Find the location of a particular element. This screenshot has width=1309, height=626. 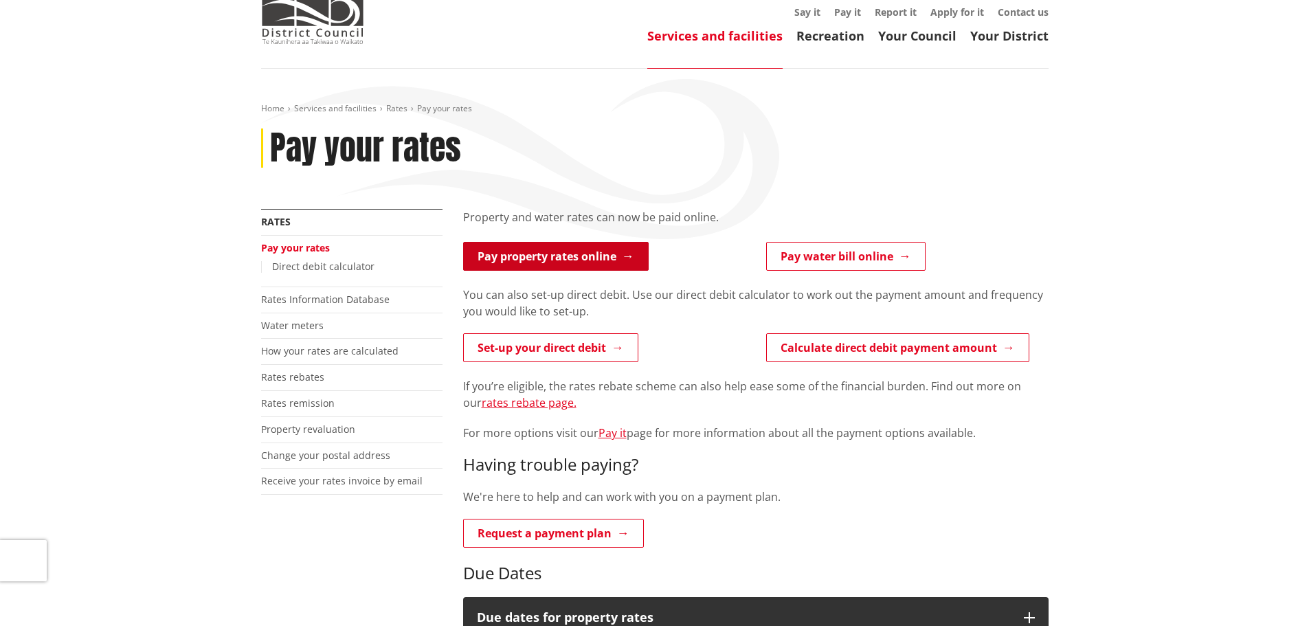

a: Home is located at coordinates (273, 108).